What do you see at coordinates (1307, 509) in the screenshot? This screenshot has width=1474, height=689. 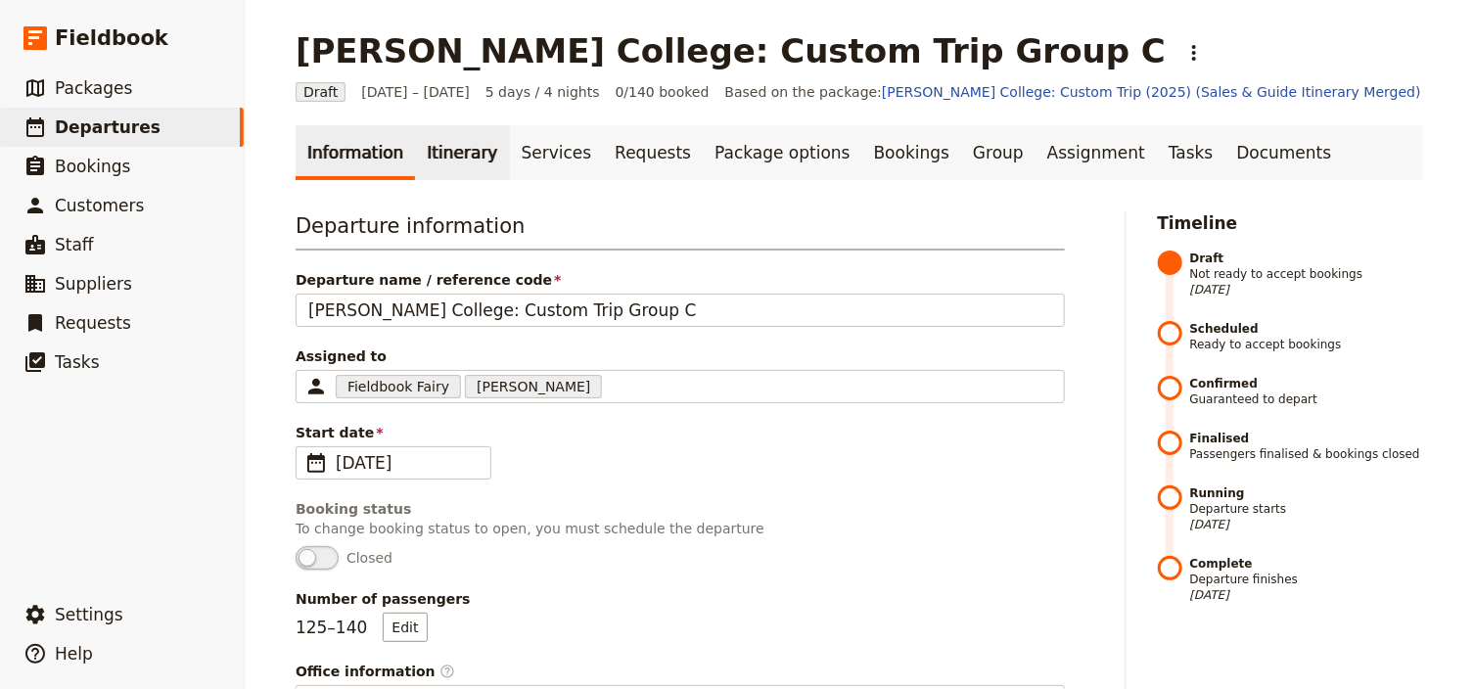 I see `span: Departure starts` at bounding box center [1307, 509].